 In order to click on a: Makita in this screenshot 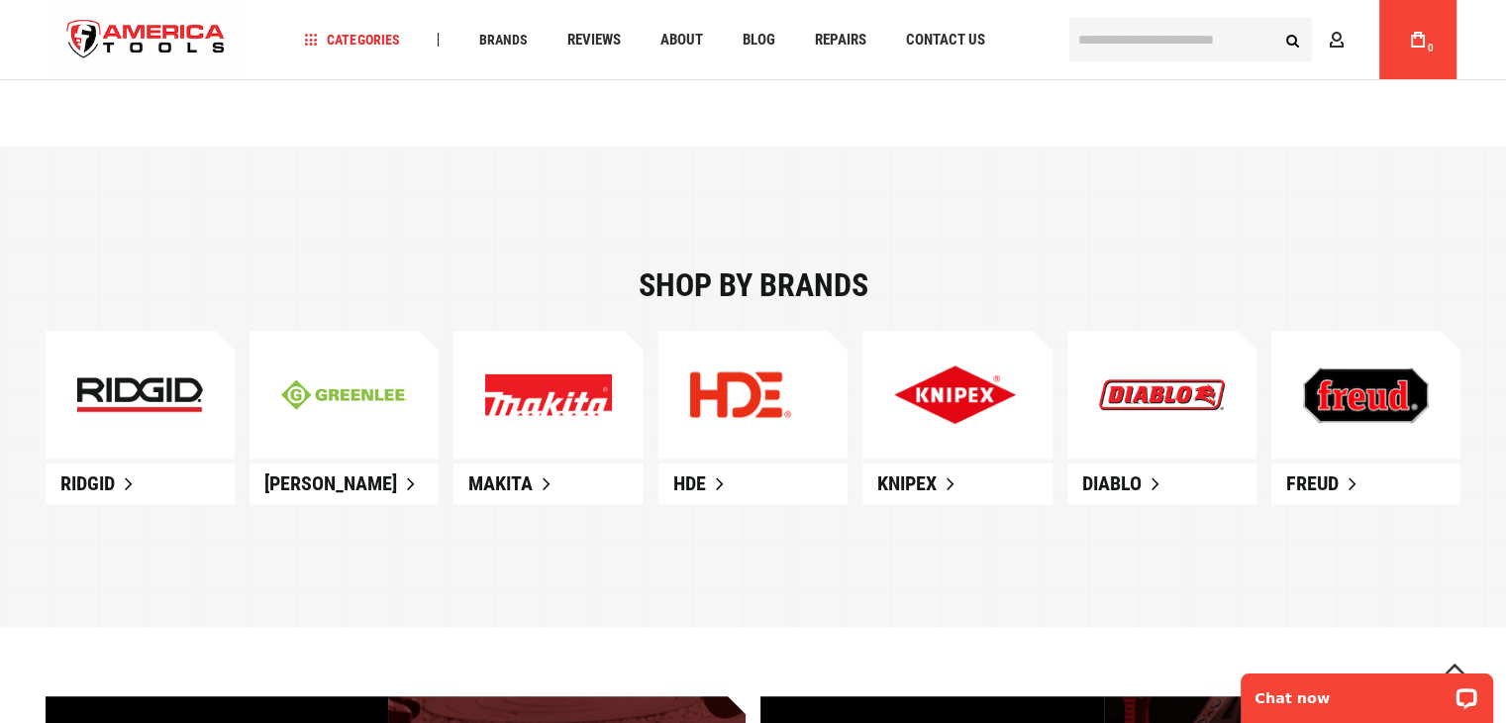, I will do `click(548, 483)`.